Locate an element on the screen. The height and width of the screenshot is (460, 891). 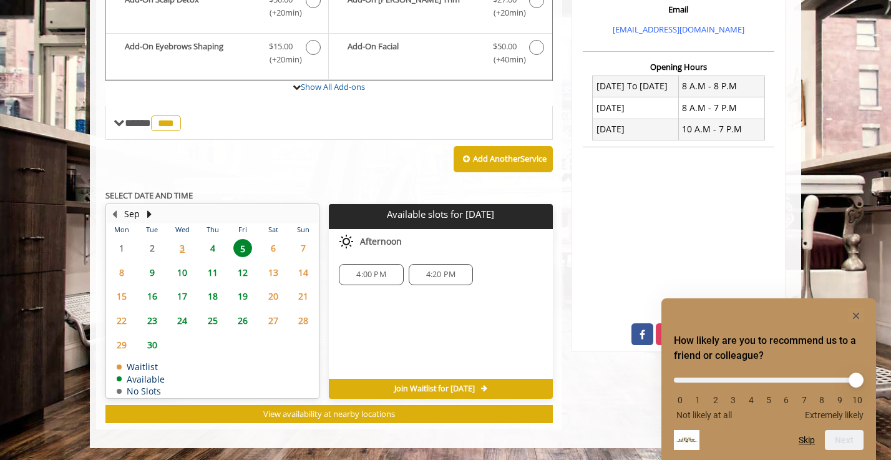
span: 3 is located at coordinates (182, 248).